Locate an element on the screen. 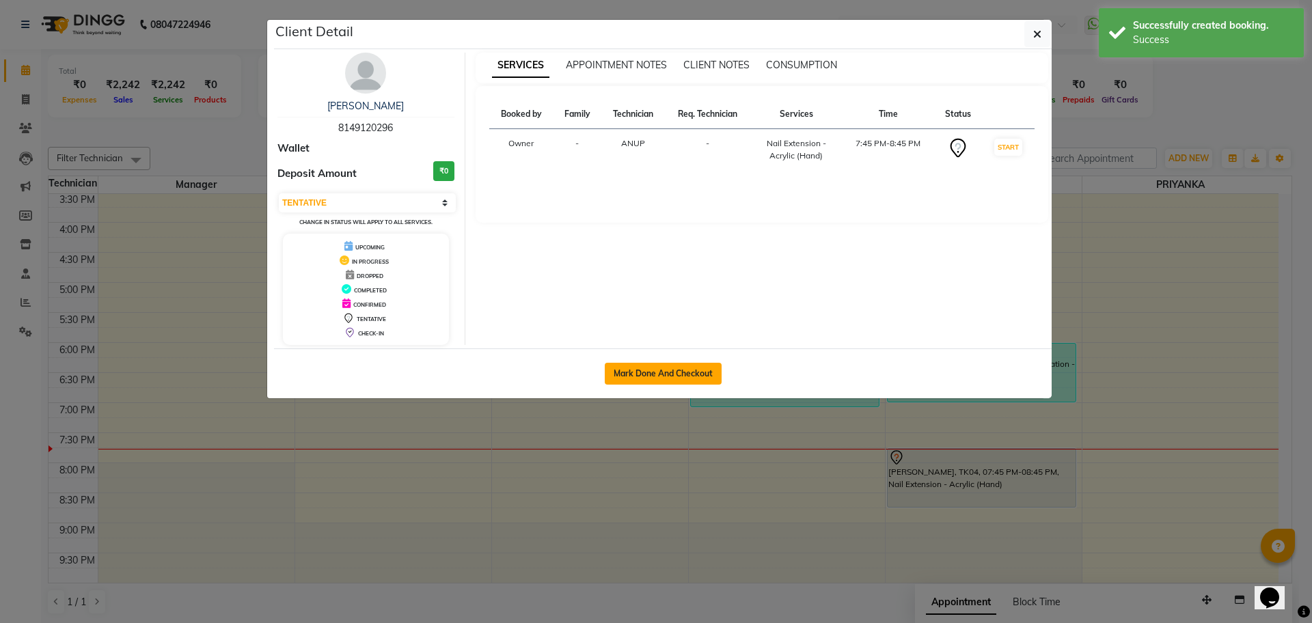 The image size is (1312, 623). h3: ₹0 is located at coordinates (444, 171).